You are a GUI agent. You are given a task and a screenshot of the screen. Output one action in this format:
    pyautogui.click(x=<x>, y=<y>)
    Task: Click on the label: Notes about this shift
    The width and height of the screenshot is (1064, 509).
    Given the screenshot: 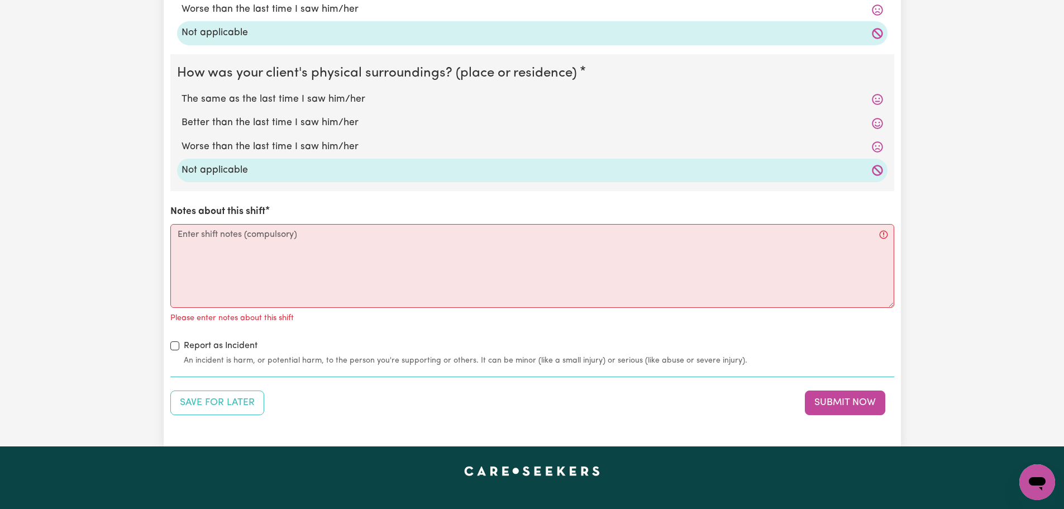 What is the action you would take?
    pyautogui.click(x=218, y=212)
    